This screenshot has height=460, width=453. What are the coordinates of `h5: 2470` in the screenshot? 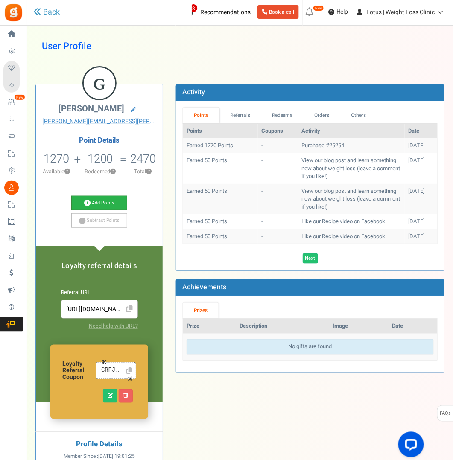 It's located at (143, 159).